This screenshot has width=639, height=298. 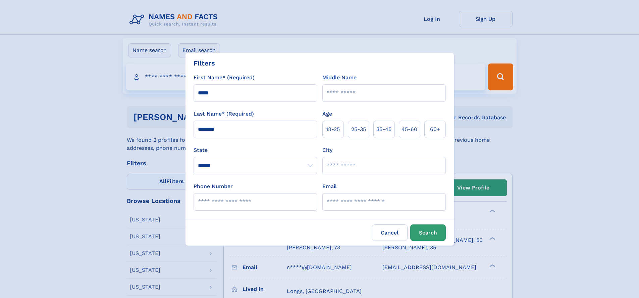 What do you see at coordinates (340, 78) in the screenshot?
I see `label: Middle Name` at bounding box center [340, 78].